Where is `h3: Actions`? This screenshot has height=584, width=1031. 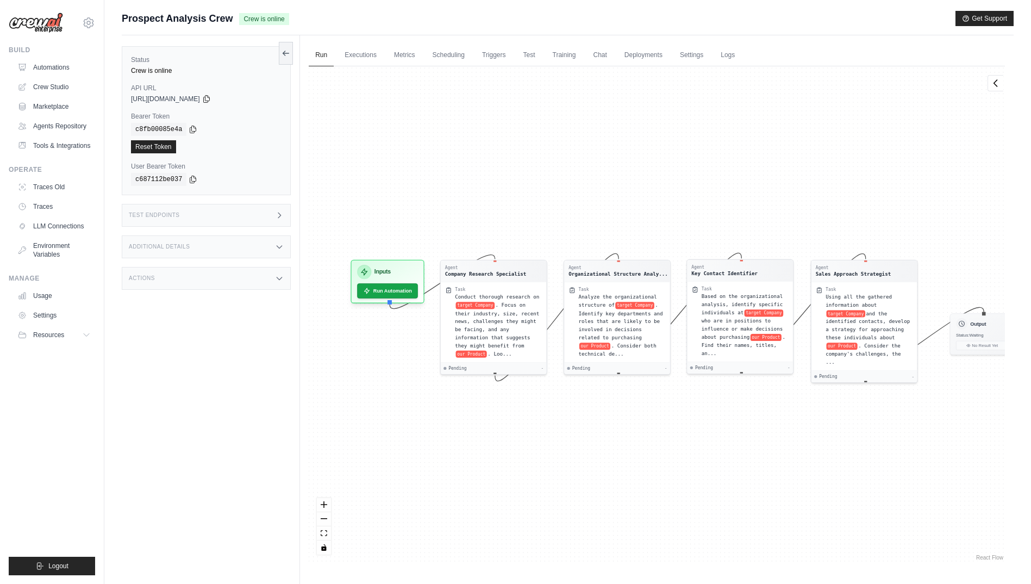 h3: Actions is located at coordinates (142, 278).